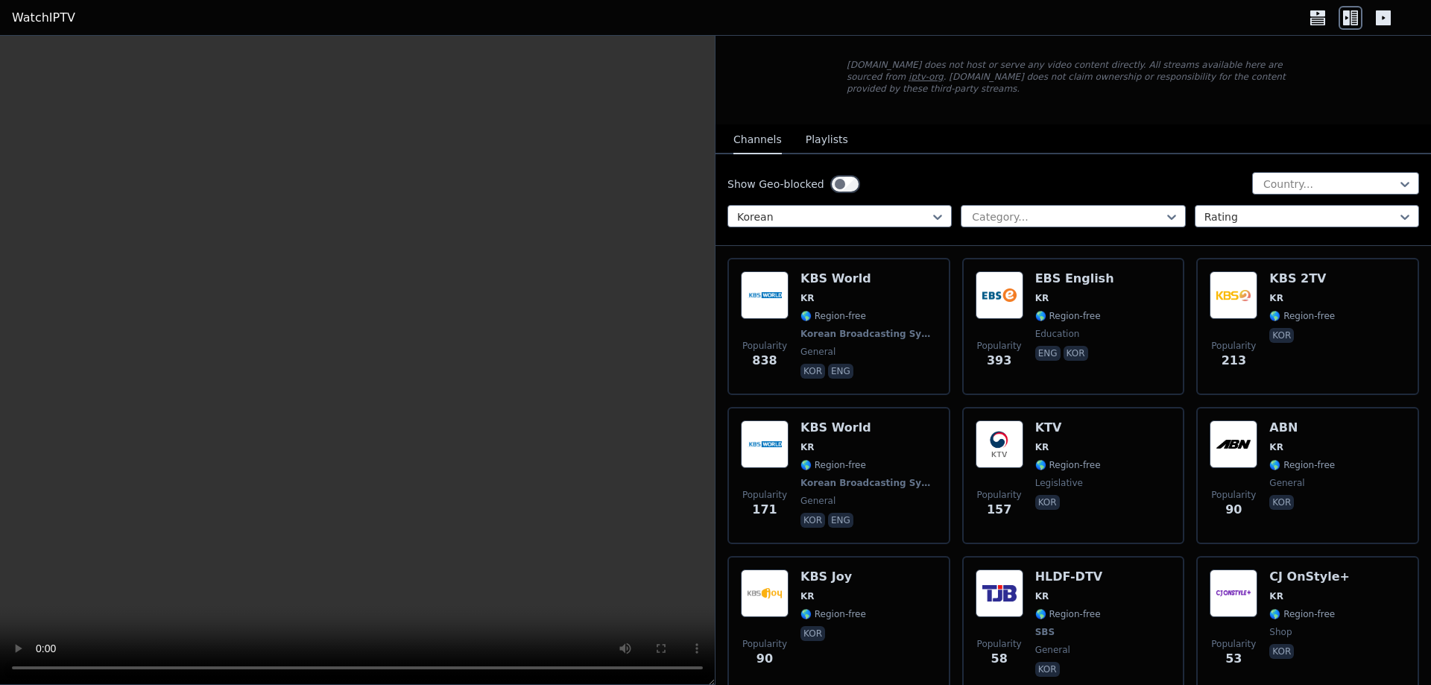  I want to click on h6: KBS 2TV, so click(1302, 279).